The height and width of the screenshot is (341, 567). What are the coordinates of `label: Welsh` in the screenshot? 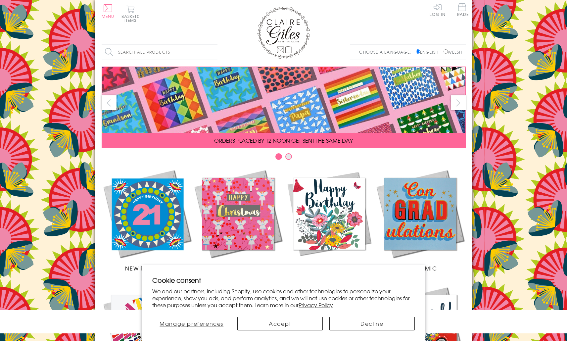 It's located at (453, 52).